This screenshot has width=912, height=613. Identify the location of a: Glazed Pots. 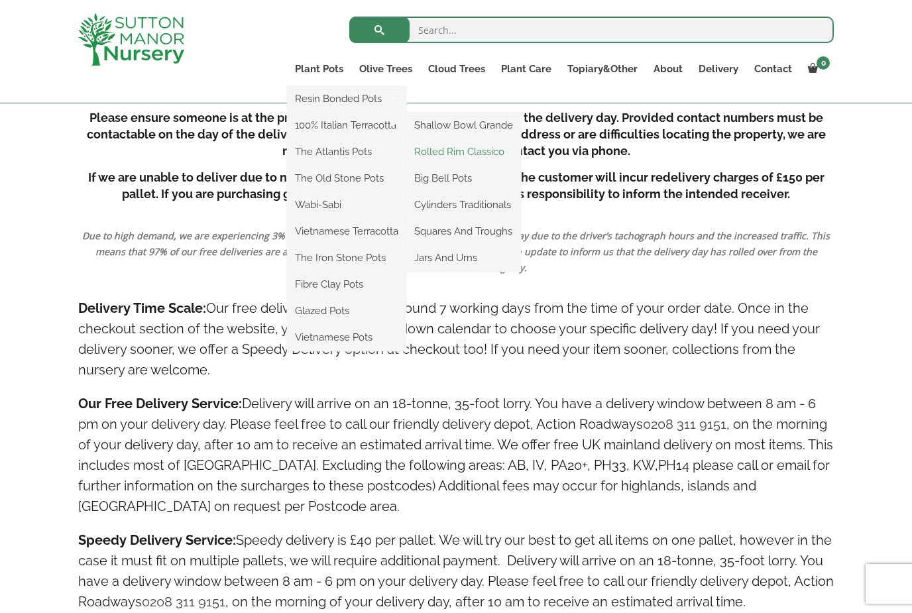
(347, 311).